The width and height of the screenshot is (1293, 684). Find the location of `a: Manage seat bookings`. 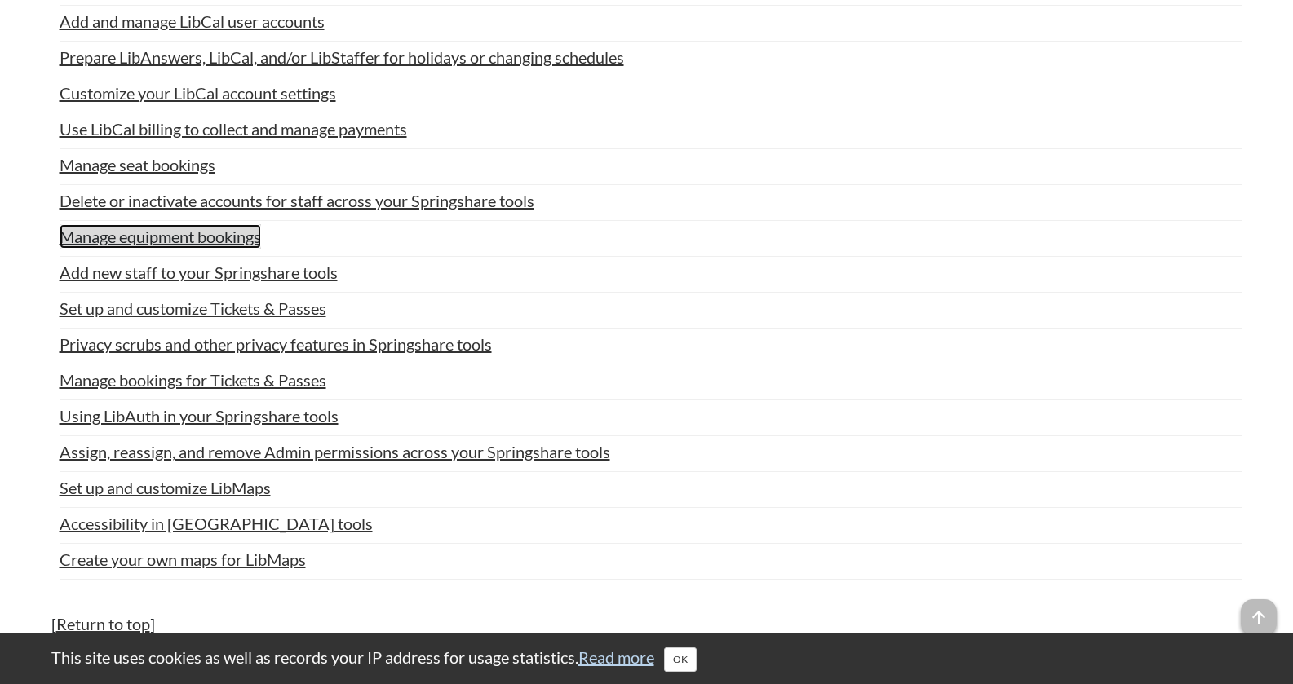

a: Manage seat bookings is located at coordinates (137, 165).